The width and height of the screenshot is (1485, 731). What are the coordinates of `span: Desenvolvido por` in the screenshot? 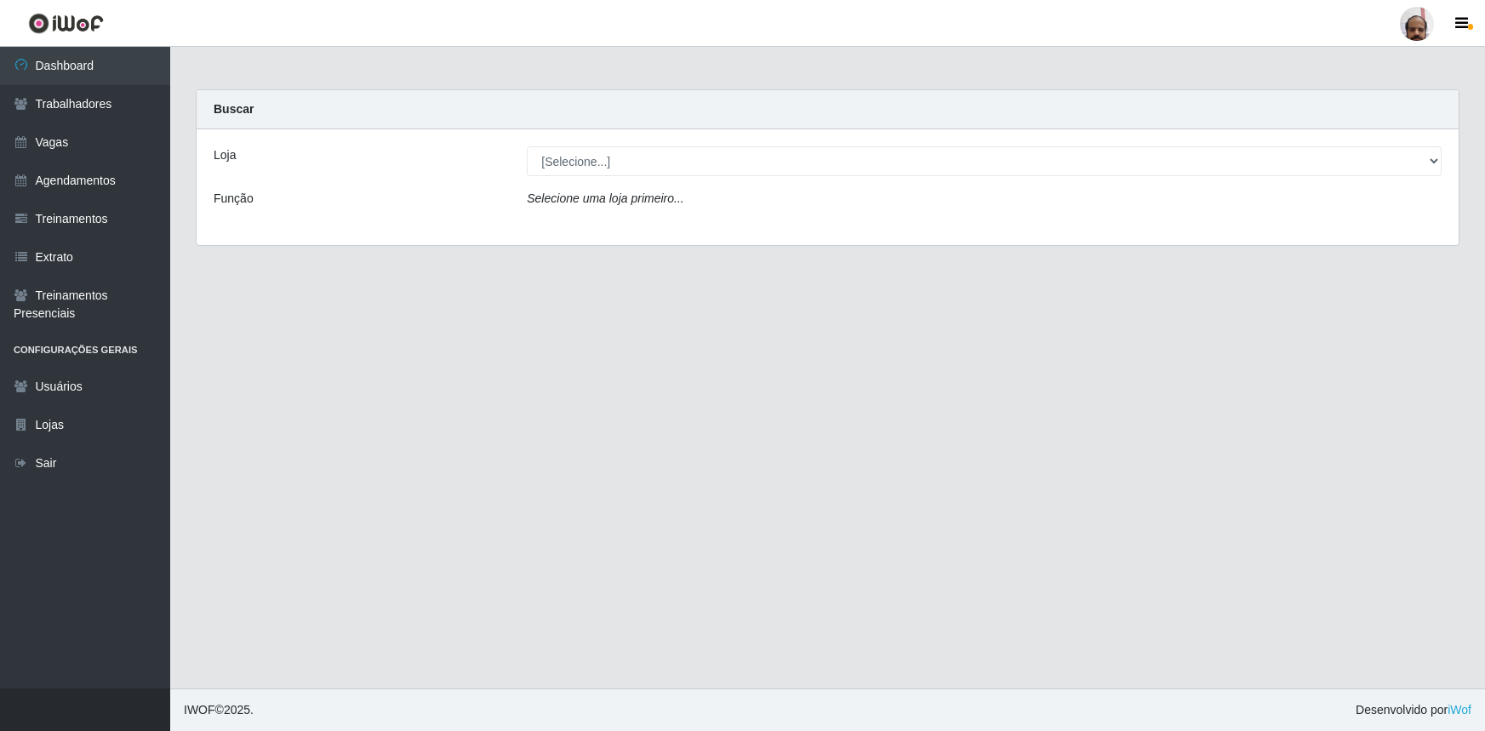 It's located at (1414, 710).